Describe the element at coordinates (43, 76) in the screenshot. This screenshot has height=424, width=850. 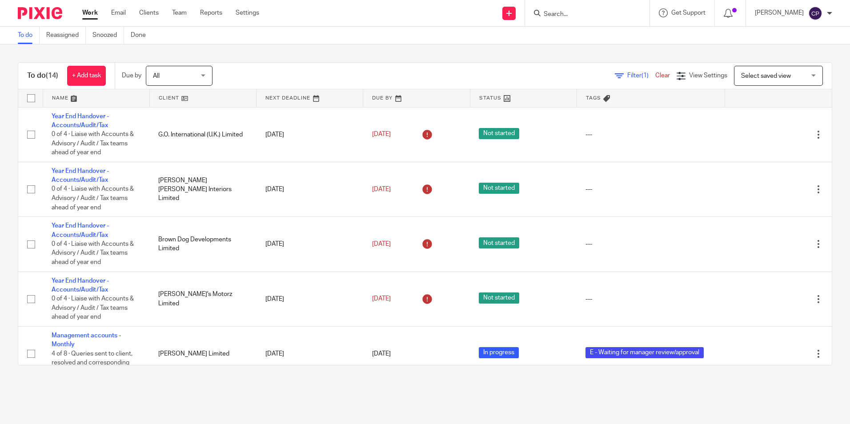
I see `h1: To do` at that location.